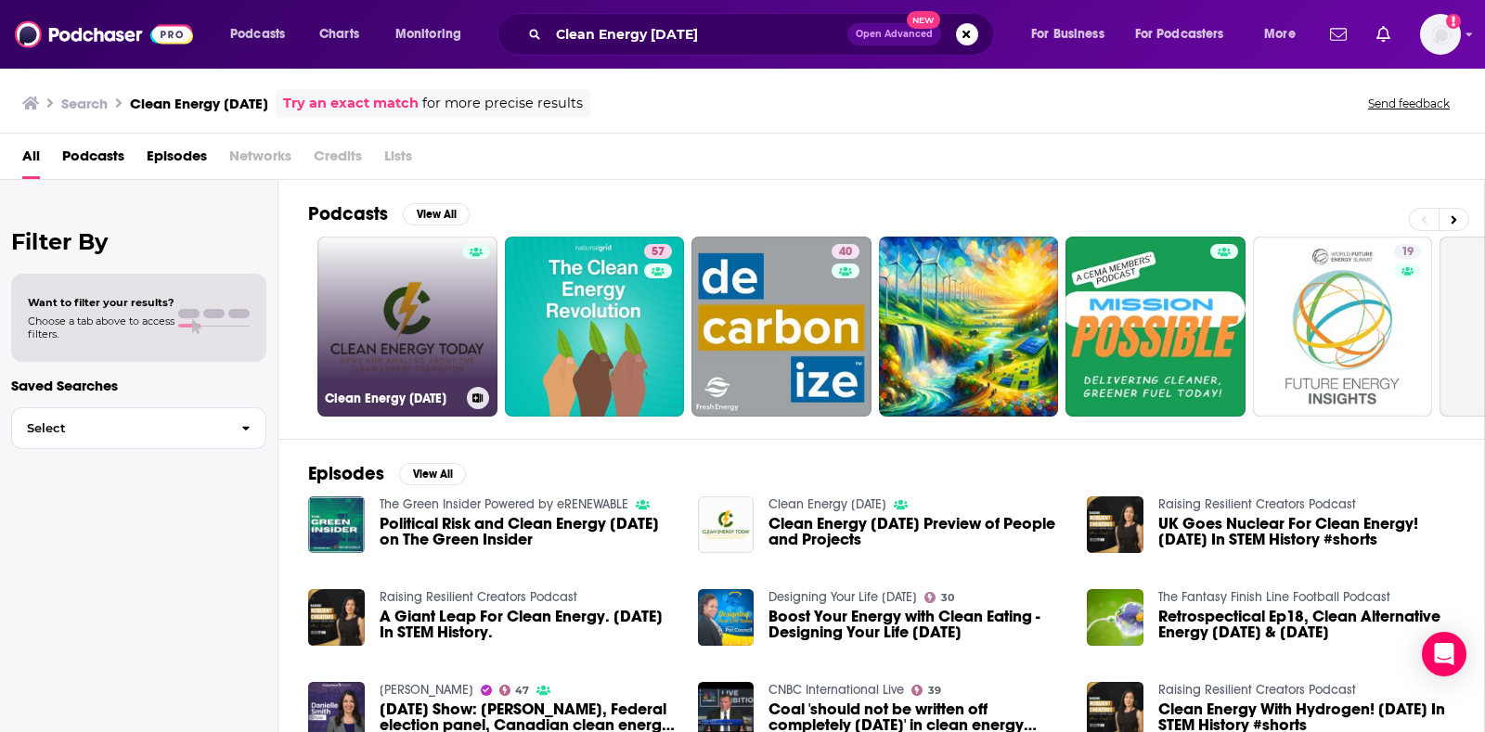  I want to click on button: Select, so click(138, 428).